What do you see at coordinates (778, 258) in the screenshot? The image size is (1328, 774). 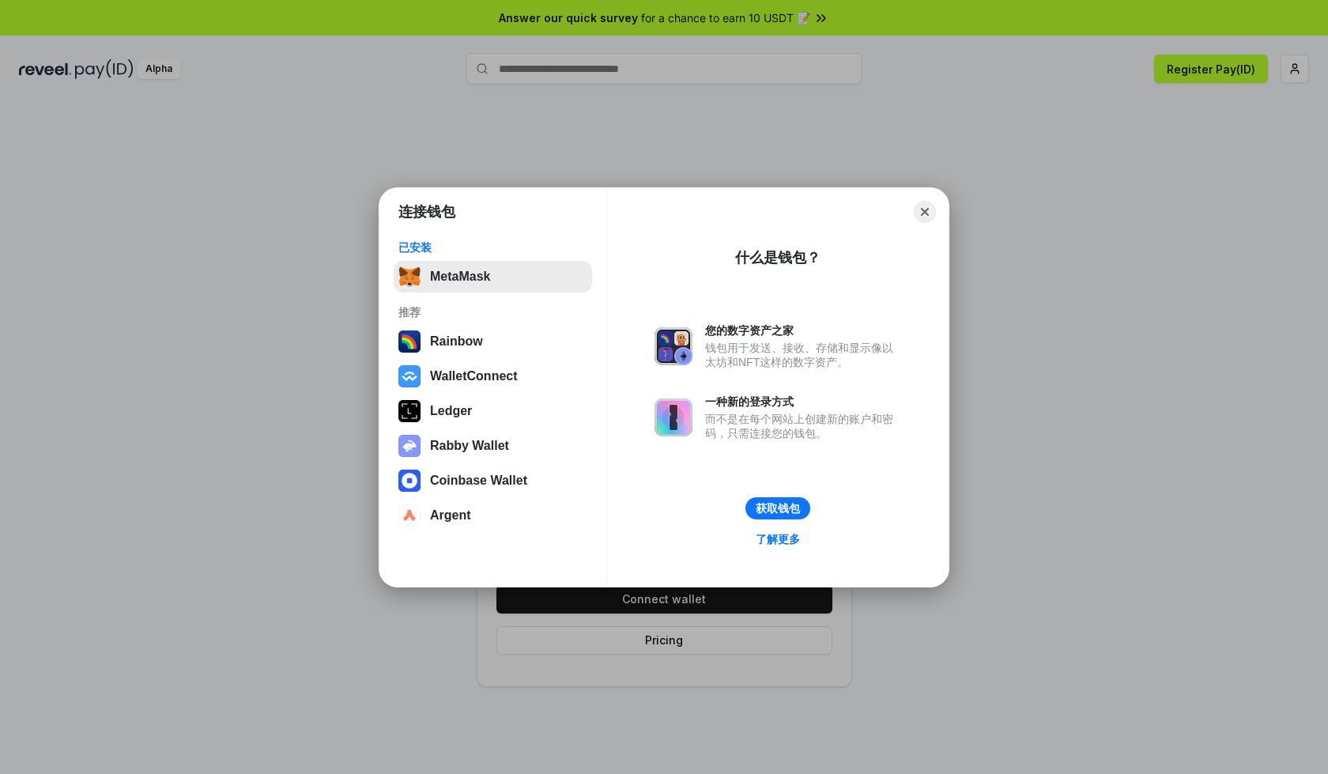 I see `div: 什么是钱包？` at bounding box center [778, 258].